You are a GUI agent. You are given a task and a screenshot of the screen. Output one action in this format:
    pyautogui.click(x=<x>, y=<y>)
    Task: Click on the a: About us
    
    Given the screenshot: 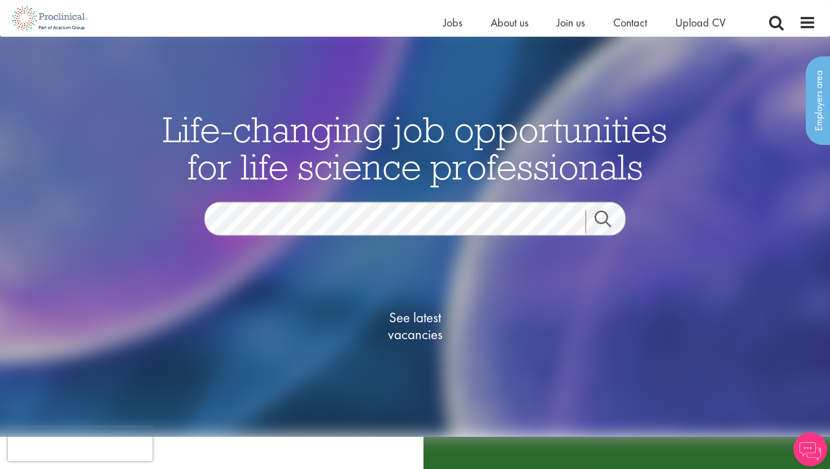 What is the action you would take?
    pyautogui.click(x=509, y=23)
    